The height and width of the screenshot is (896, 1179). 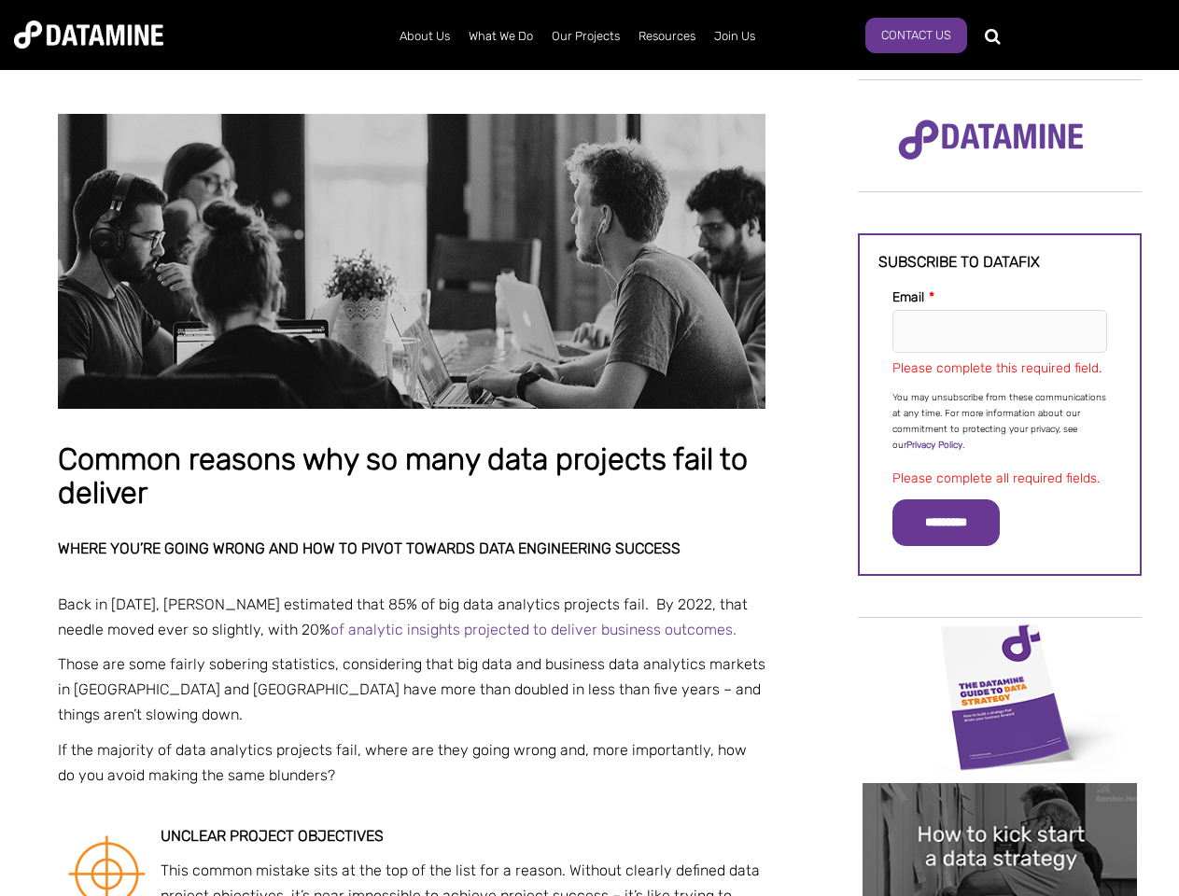 What do you see at coordinates (915, 35) in the screenshot?
I see `a: Contact Us` at bounding box center [915, 35].